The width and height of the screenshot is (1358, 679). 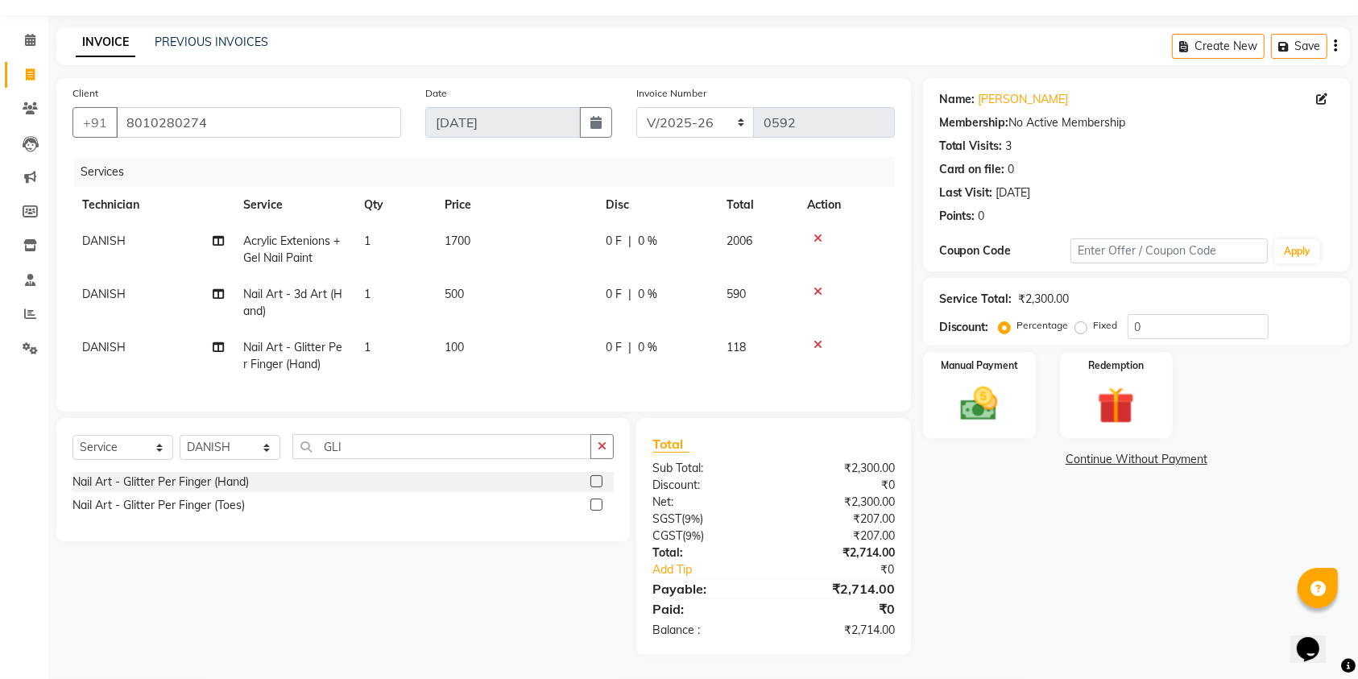 I want to click on th: Action, so click(x=846, y=205).